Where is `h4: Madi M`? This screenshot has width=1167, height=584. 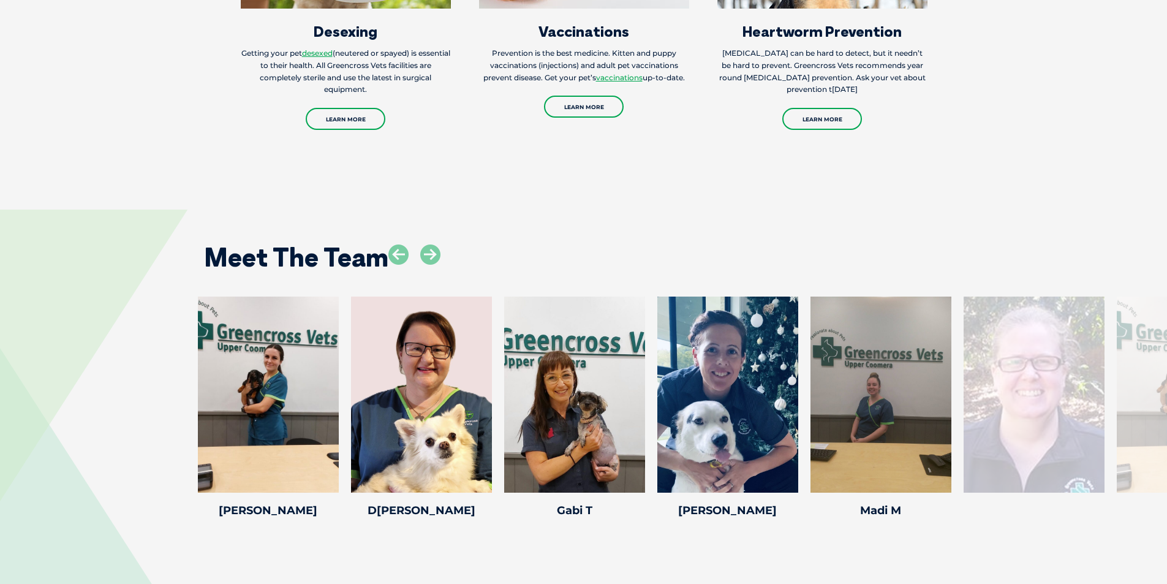 h4: Madi M is located at coordinates (881, 510).